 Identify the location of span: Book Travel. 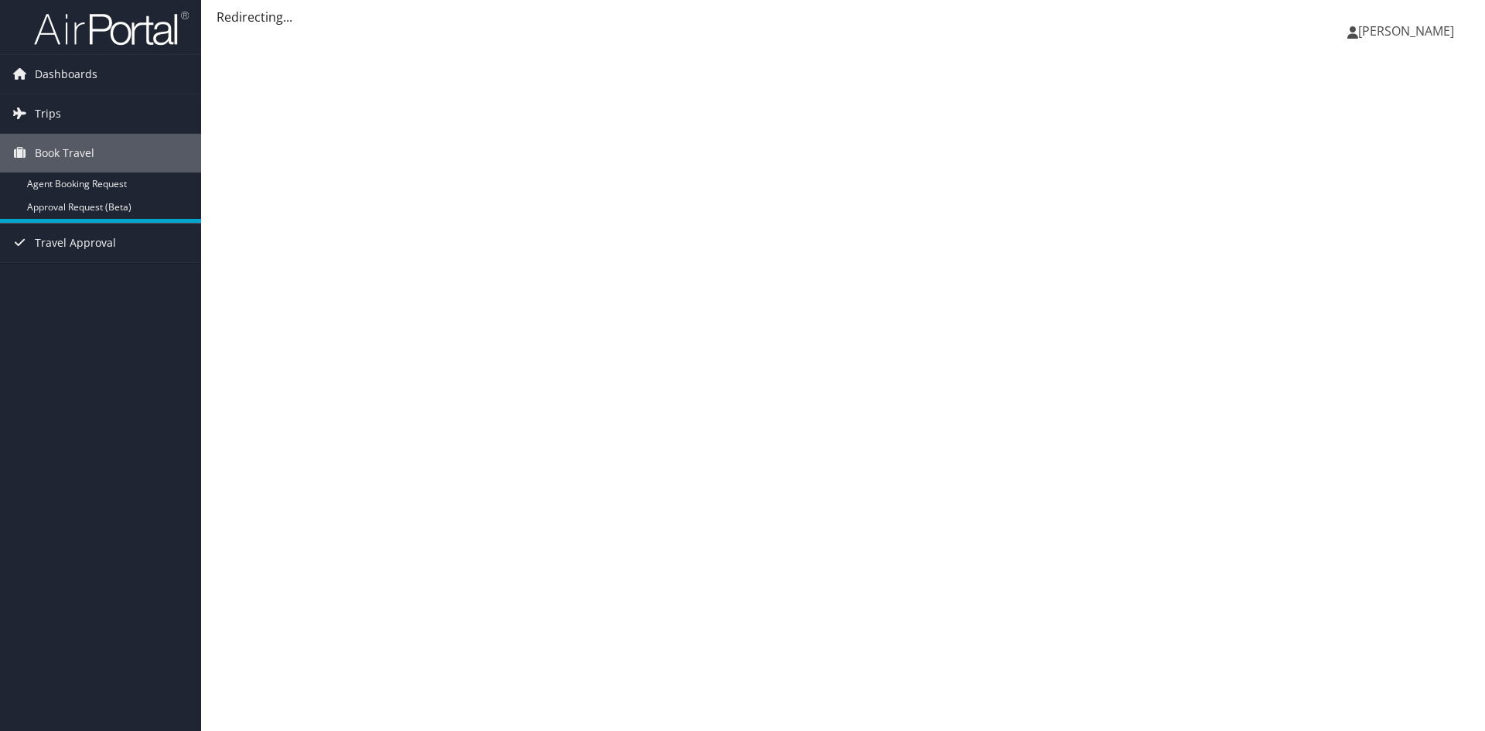
(64, 153).